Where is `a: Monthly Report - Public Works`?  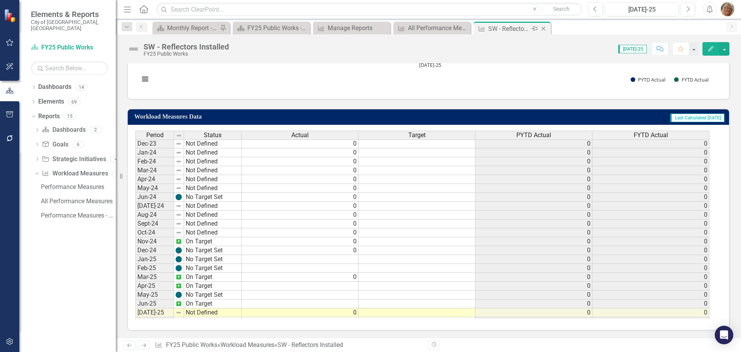 a: Monthly Report - Public Works is located at coordinates (186, 28).